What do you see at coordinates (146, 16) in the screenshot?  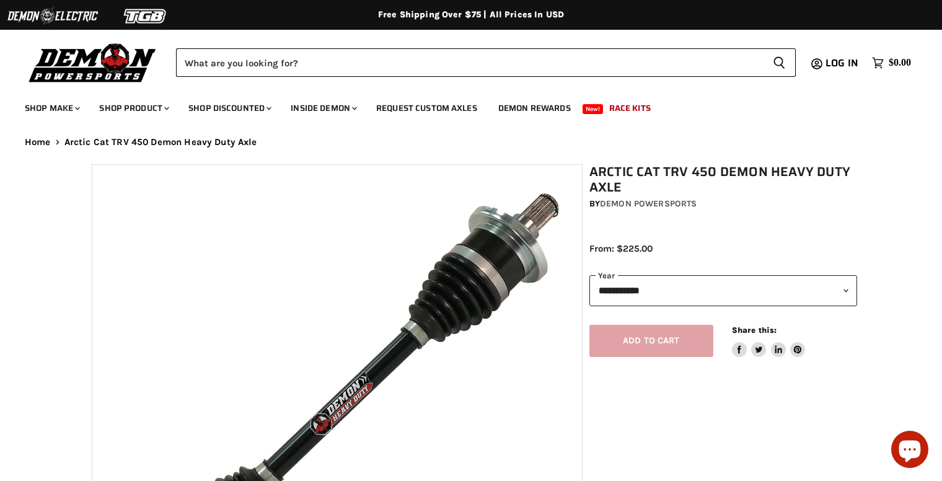 I see `img: TGB Logo 2` at bounding box center [146, 16].